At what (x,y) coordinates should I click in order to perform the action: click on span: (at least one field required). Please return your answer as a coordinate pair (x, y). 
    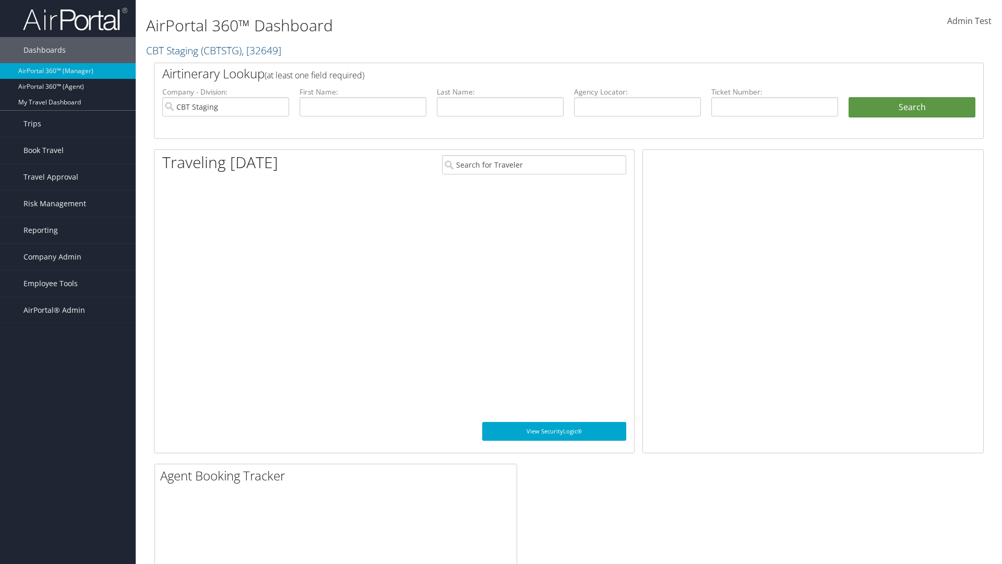
    Looking at the image, I should click on (314, 75).